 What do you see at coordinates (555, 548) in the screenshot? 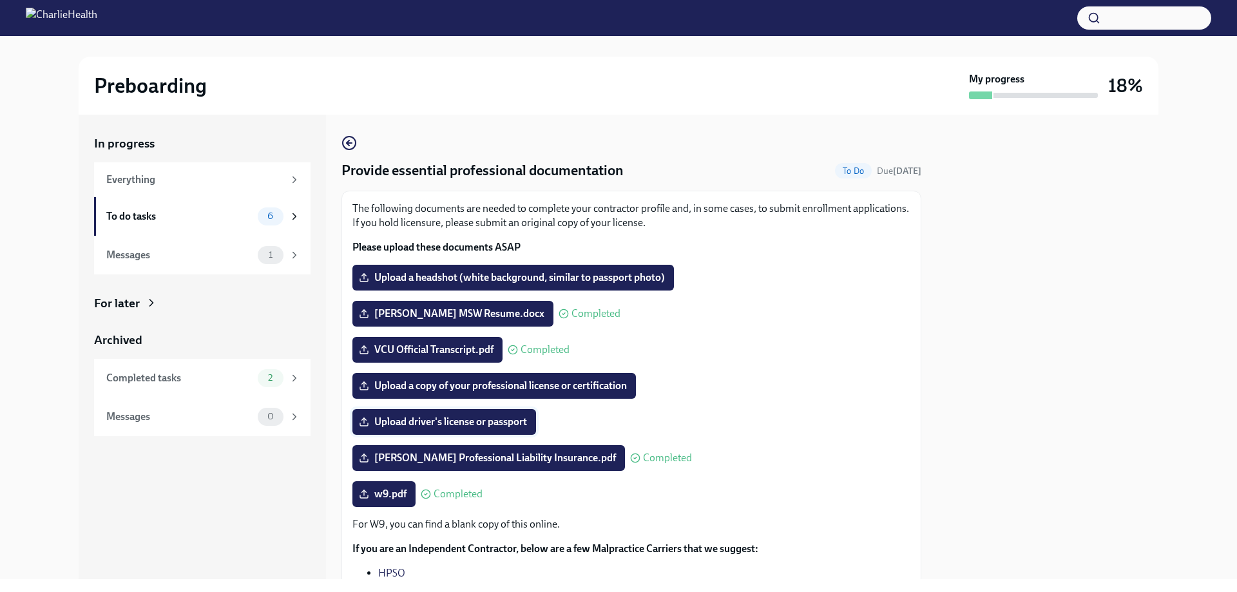
I see `strong: If you are an Independent Contractor, below are a few Malpractice Carriers that we suggest:` at bounding box center [555, 548].